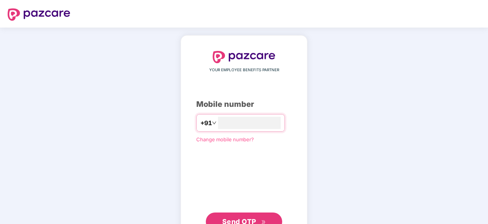 This screenshot has height=224, width=488. I want to click on span: Change mobile number?, so click(225, 139).